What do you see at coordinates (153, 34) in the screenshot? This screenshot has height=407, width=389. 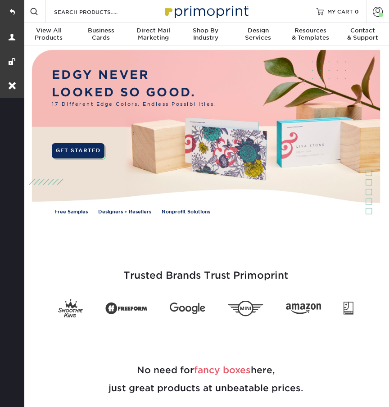 I see `div: Marketing` at bounding box center [153, 34].